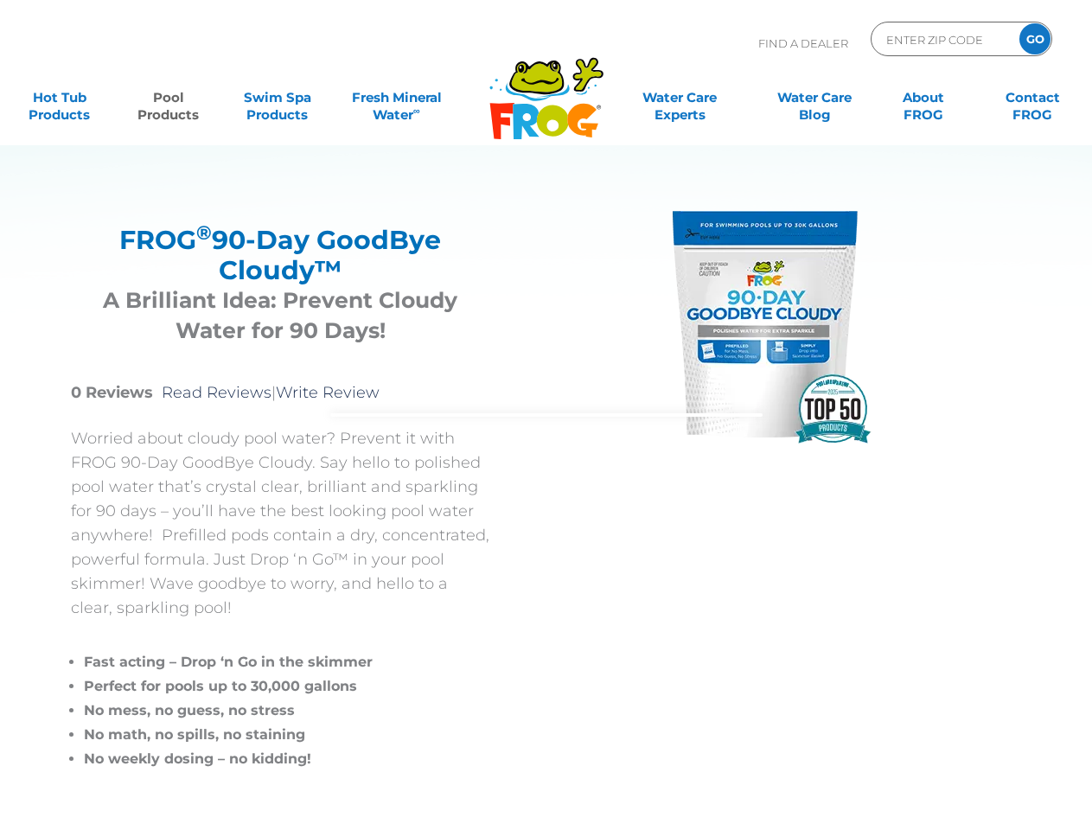  What do you see at coordinates (278, 98) in the screenshot?
I see `a: Swim SpaProducts` at bounding box center [278, 98].